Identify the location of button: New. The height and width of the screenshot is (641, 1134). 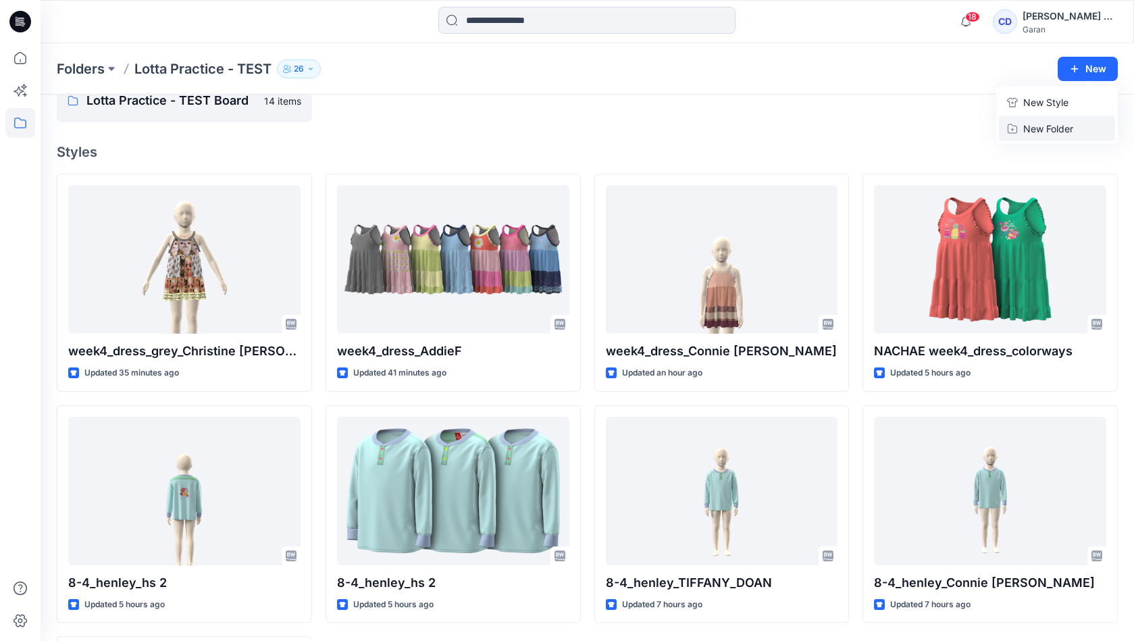
(1088, 69).